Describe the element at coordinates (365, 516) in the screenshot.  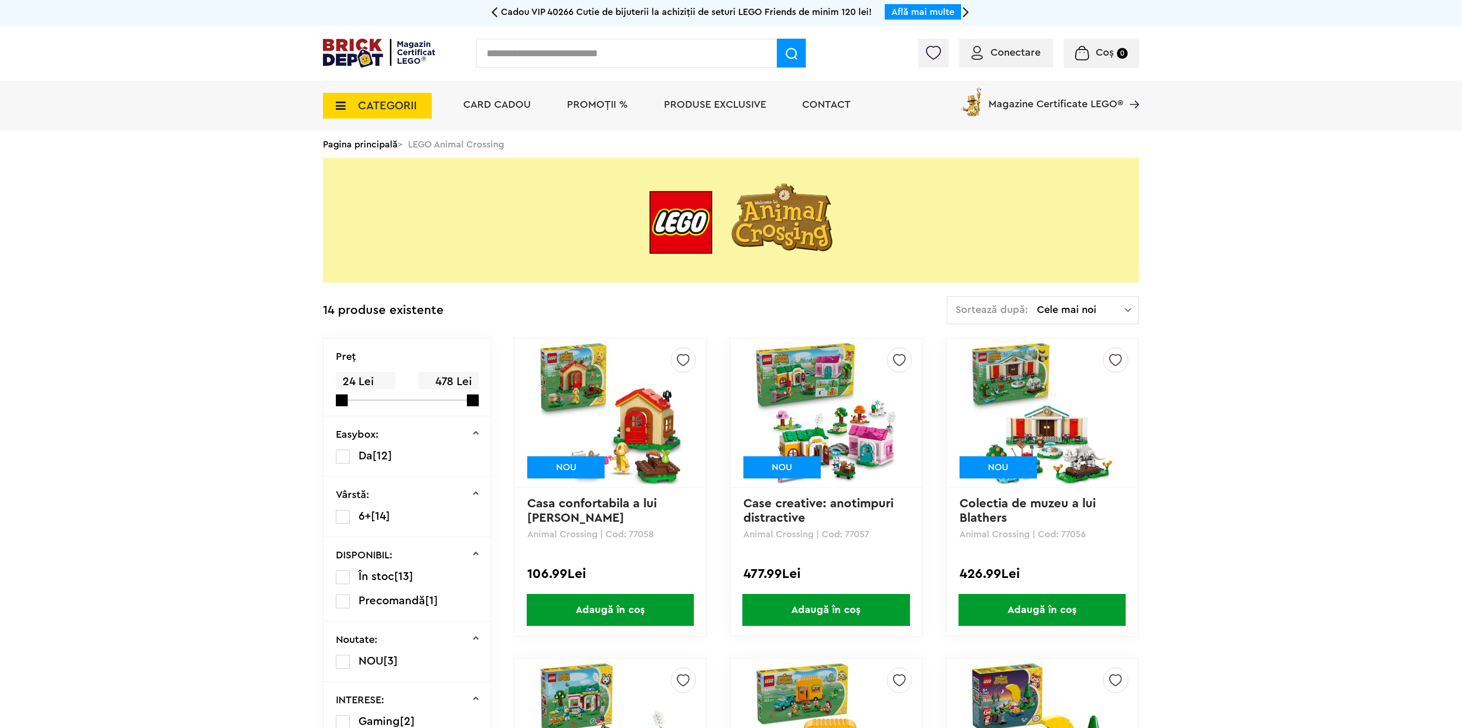
I see `span: 6+` at that location.